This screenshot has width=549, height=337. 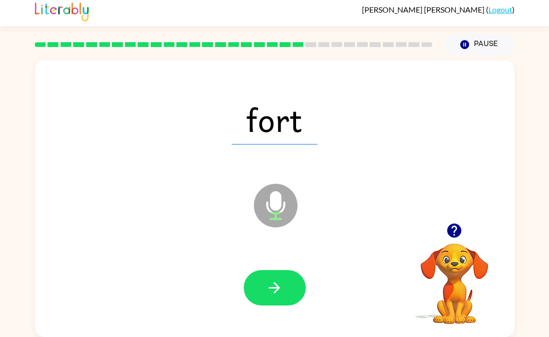 I want to click on button: Pause, so click(x=480, y=45).